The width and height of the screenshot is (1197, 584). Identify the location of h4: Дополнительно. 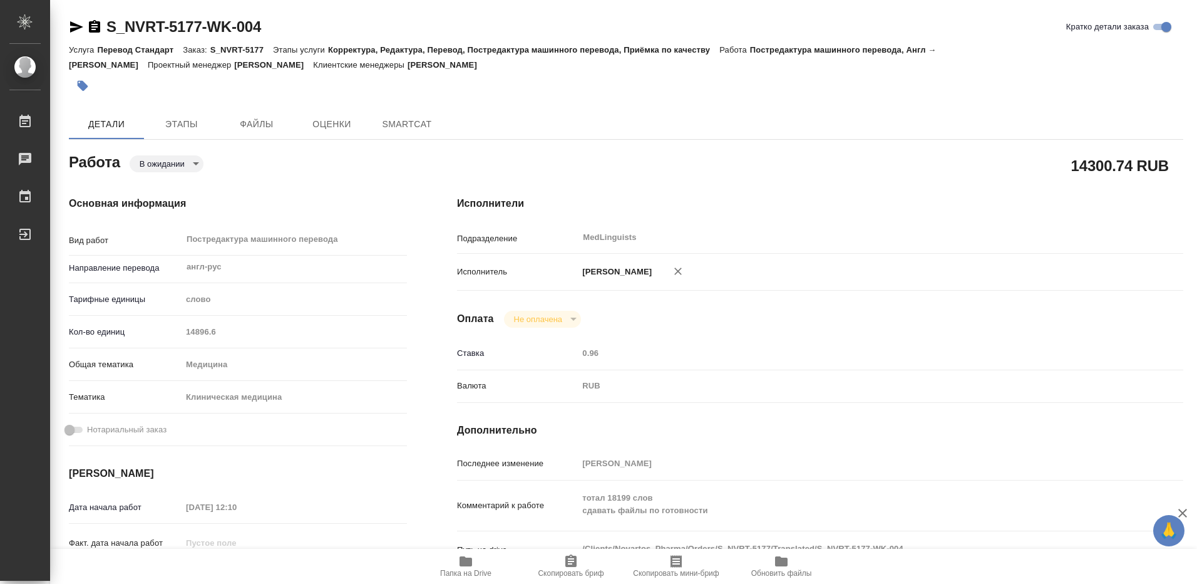
(820, 430).